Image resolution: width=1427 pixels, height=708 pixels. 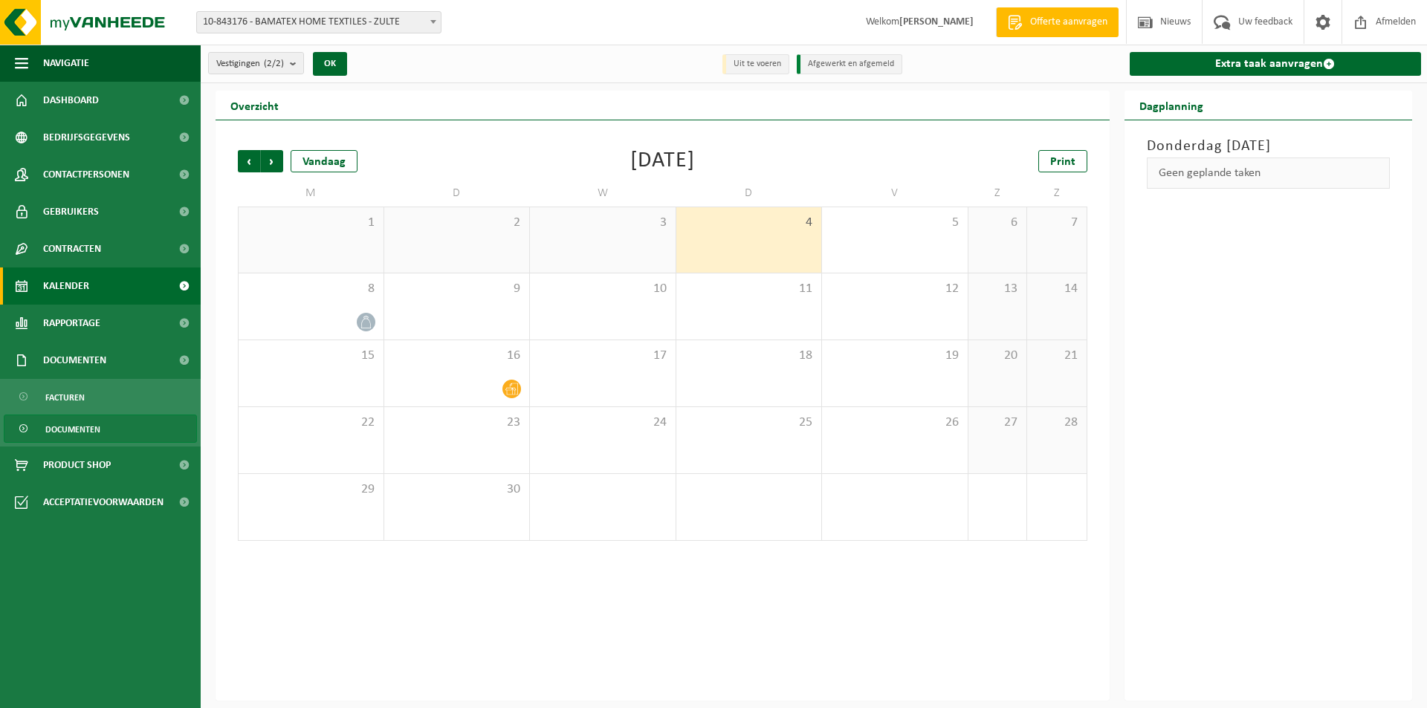 I want to click on td: M, so click(x=311, y=193).